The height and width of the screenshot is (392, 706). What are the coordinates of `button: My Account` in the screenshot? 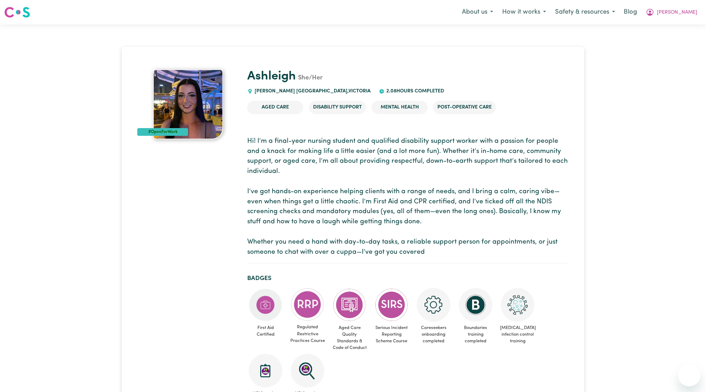 It's located at (671, 12).